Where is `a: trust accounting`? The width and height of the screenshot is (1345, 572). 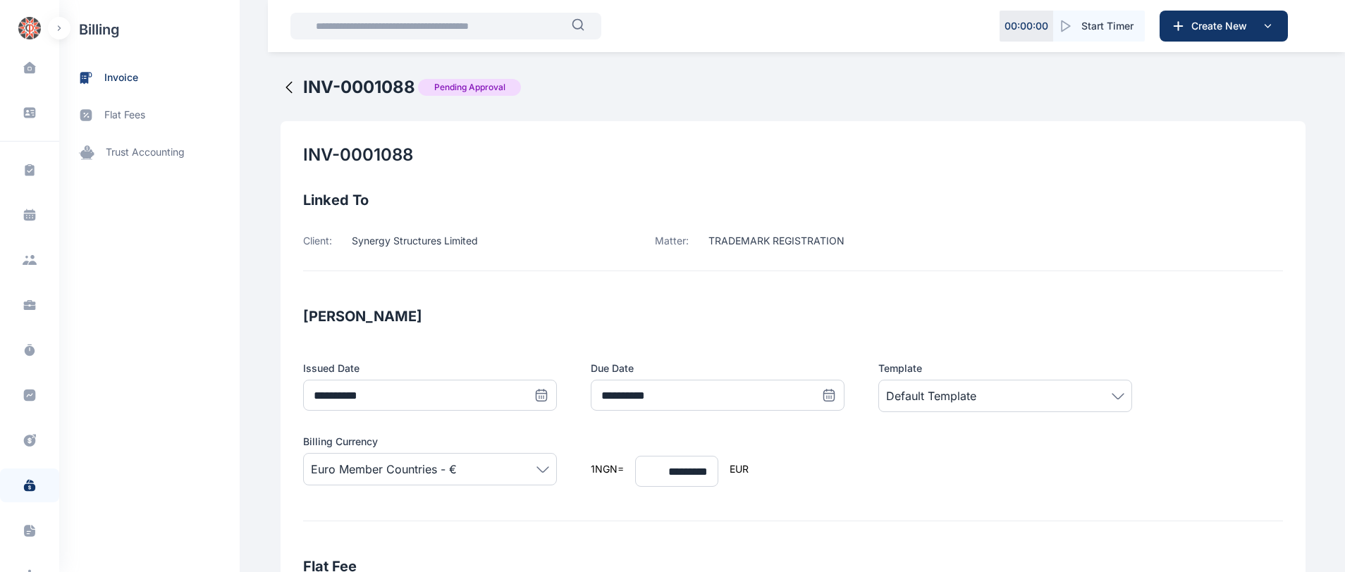 a: trust accounting is located at coordinates (149, 152).